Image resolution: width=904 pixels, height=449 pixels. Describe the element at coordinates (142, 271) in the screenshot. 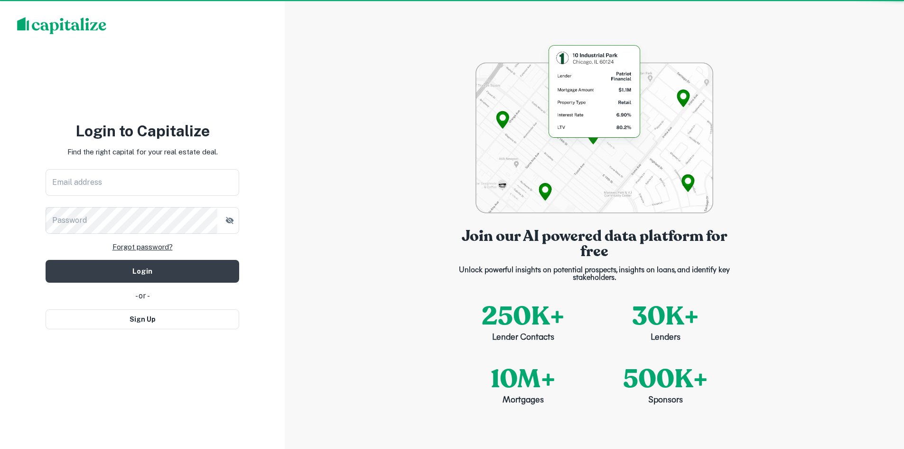

I see `button: Login` at that location.